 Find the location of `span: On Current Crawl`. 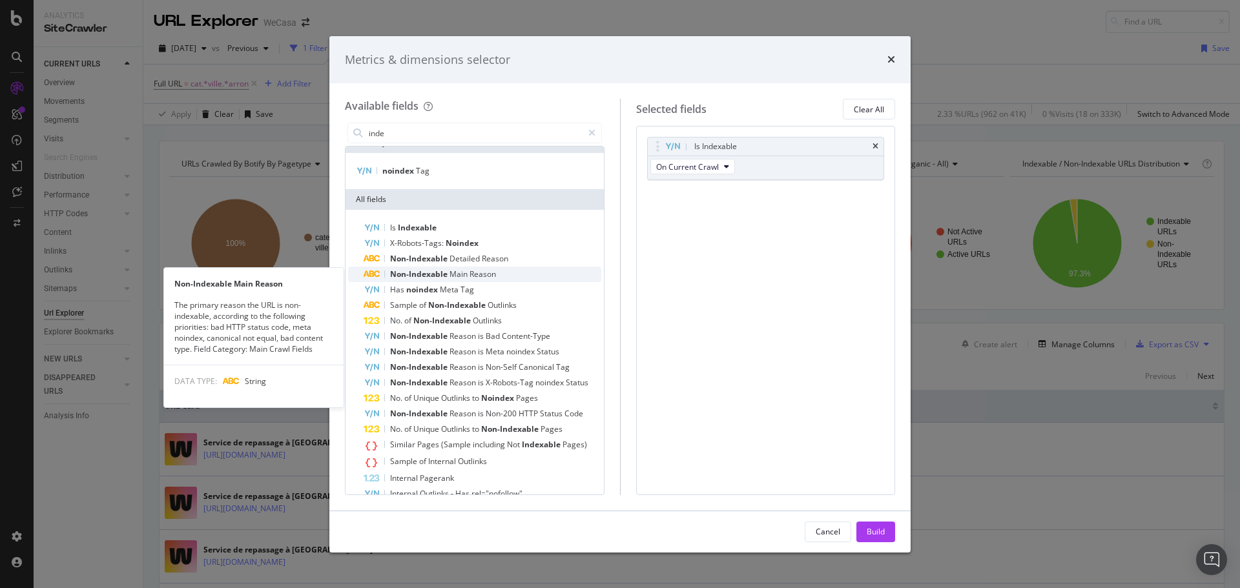

span: On Current Crawl is located at coordinates (687, 167).